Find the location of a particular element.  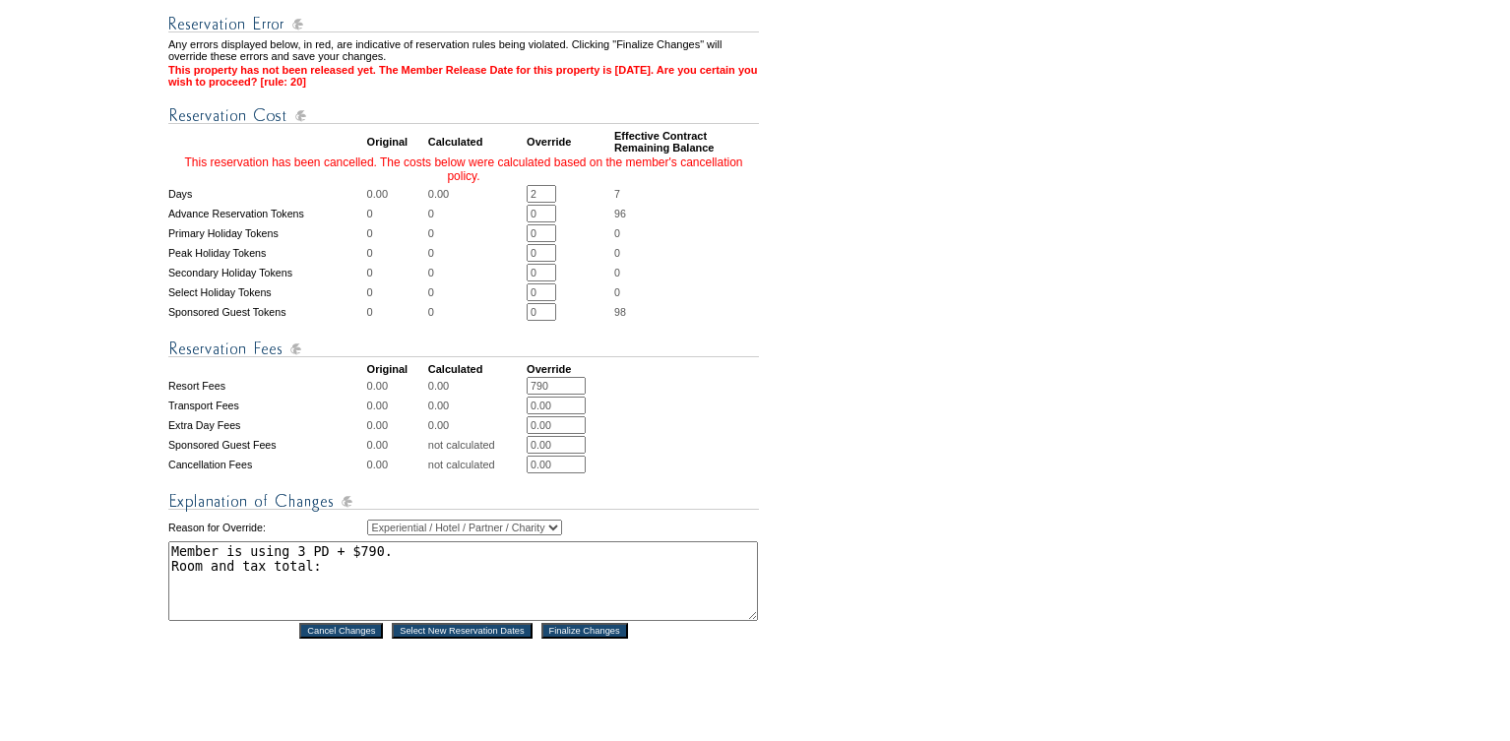

span: 96 is located at coordinates (620, 214).